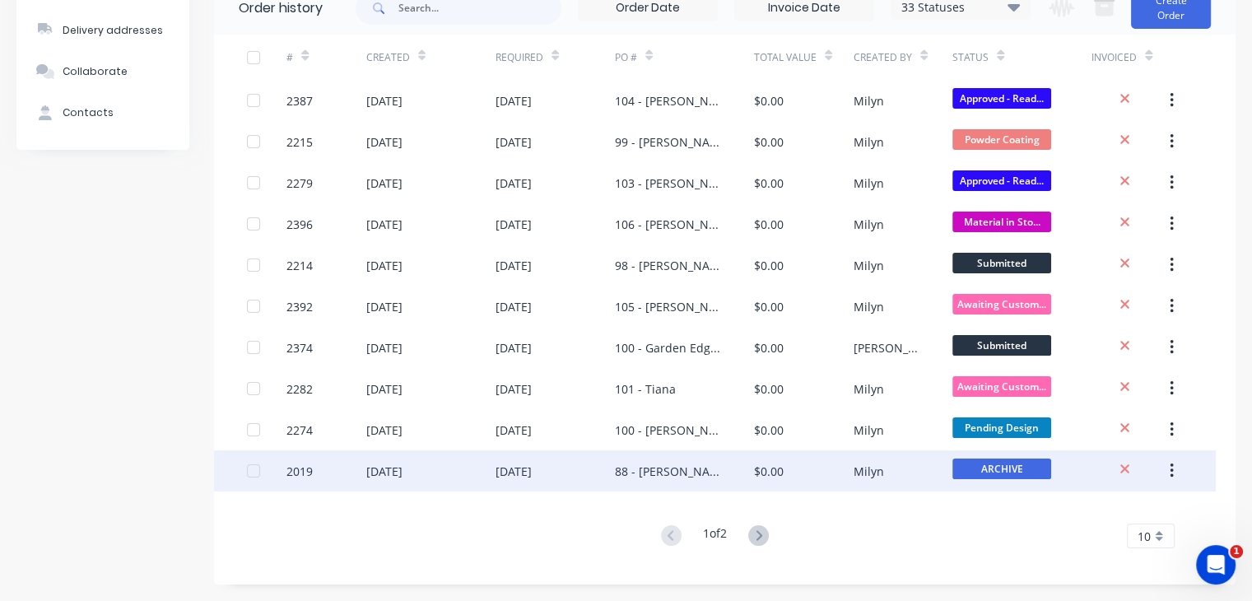 This screenshot has width=1252, height=601. I want to click on div: 2374, so click(300, 347).